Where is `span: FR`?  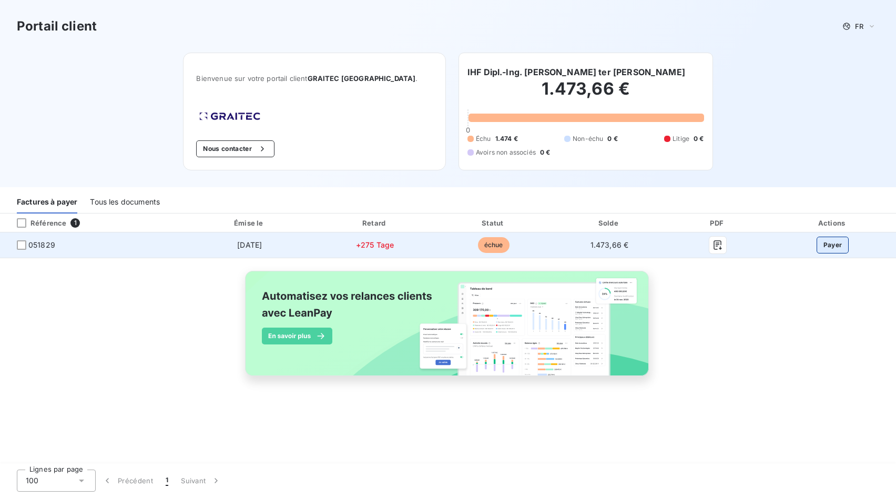 span: FR is located at coordinates (859, 26).